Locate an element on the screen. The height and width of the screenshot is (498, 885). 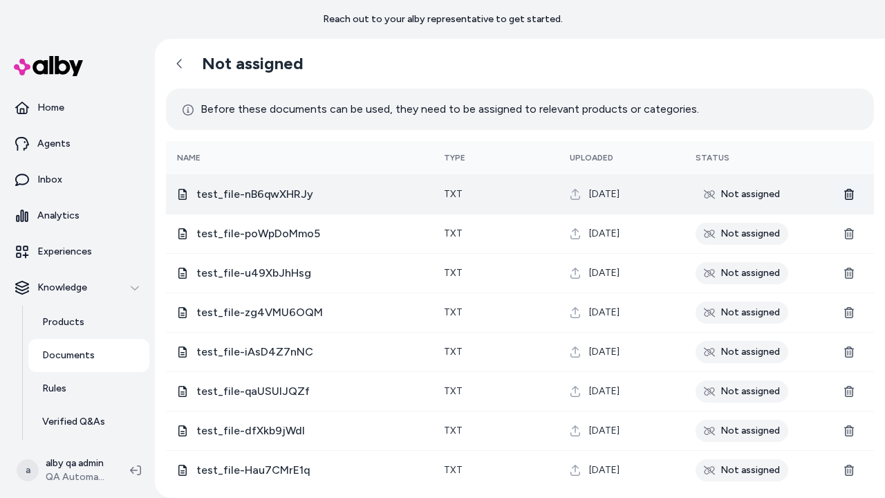
span: Type is located at coordinates (454, 158).